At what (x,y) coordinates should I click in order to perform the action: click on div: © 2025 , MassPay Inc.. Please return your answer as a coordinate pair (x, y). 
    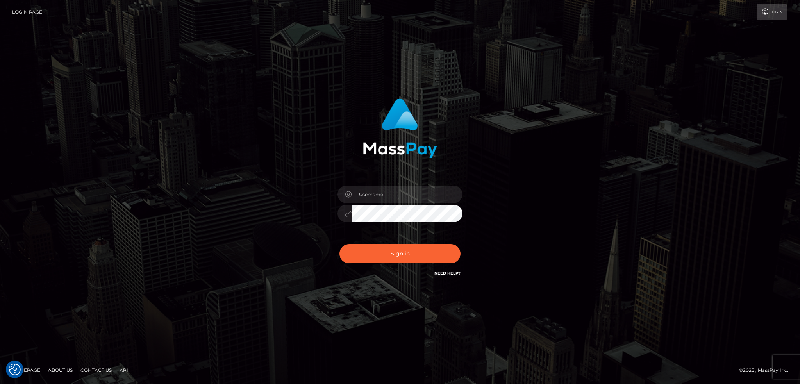
    Looking at the image, I should click on (766, 370).